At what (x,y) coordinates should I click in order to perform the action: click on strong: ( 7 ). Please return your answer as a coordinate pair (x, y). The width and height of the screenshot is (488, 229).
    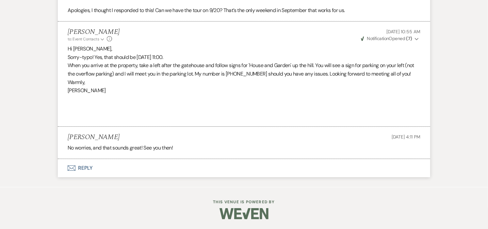
    Looking at the image, I should click on (409, 39).